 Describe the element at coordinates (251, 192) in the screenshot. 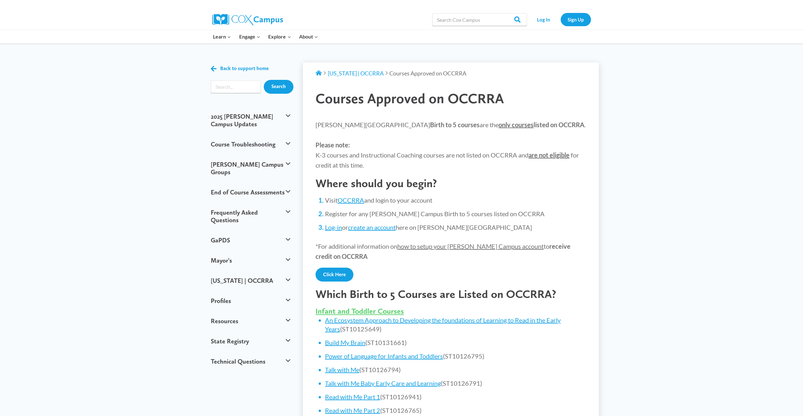

I see `button: End of Course Assessments` at that location.